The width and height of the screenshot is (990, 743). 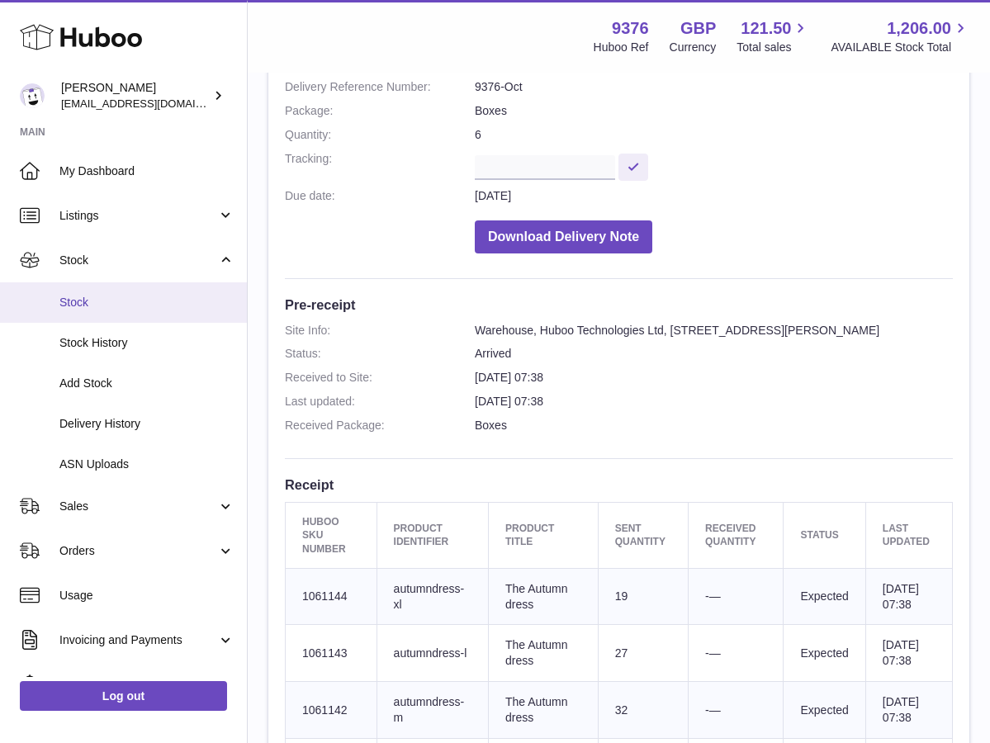 What do you see at coordinates (138, 506) in the screenshot?
I see `span: Sales` at bounding box center [138, 506].